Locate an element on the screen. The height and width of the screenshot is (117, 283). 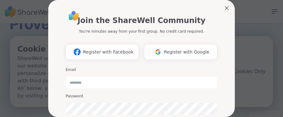
h3: Password is located at coordinates (141, 96).